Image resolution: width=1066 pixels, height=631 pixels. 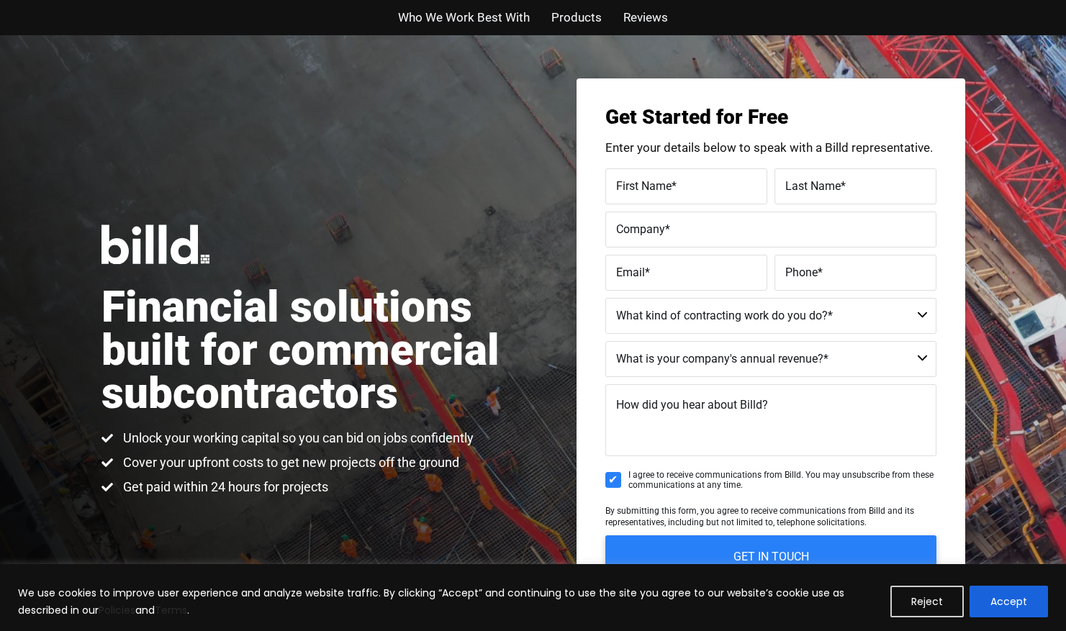 I want to click on input: I agree to receive communications from Billd. You may unsubscribe from these communications at an..., so click(x=613, y=480).